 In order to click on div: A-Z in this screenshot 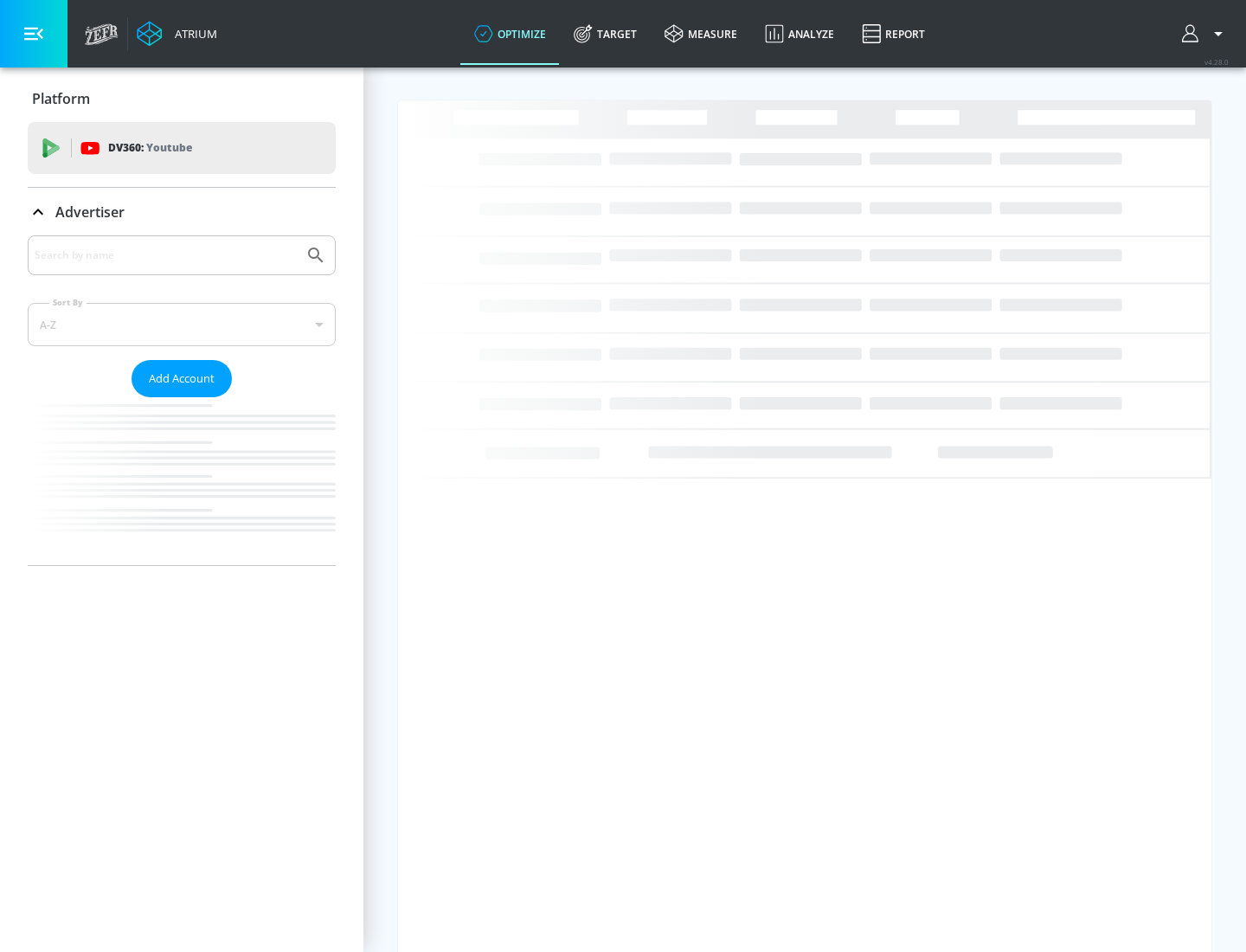, I will do `click(182, 325)`.